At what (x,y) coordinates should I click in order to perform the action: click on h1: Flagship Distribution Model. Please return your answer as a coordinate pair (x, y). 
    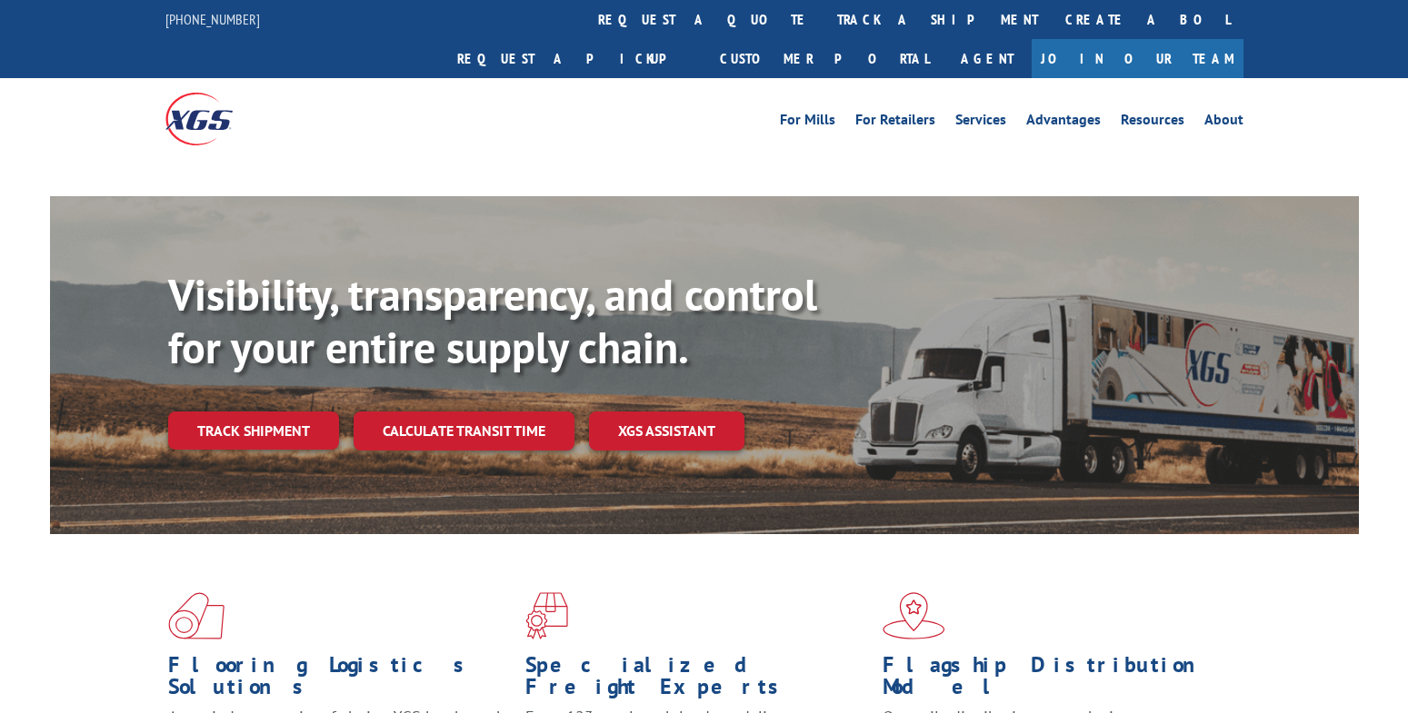
    Looking at the image, I should click on (1054, 681).